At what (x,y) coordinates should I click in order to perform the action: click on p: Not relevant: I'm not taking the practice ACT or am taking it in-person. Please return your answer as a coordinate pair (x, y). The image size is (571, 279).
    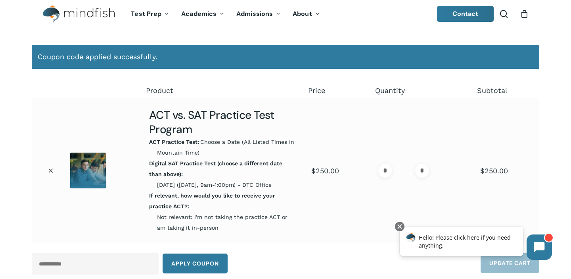
    Looking at the image, I should click on (227, 212).